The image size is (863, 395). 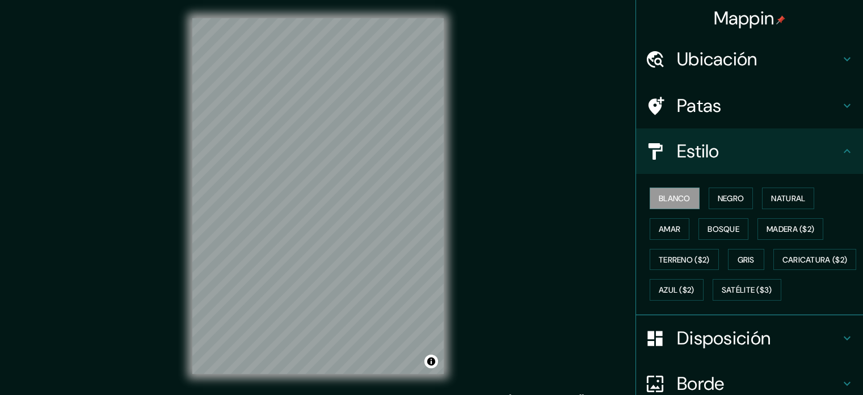 What do you see at coordinates (746, 259) in the screenshot?
I see `font: Gris` at bounding box center [746, 259].